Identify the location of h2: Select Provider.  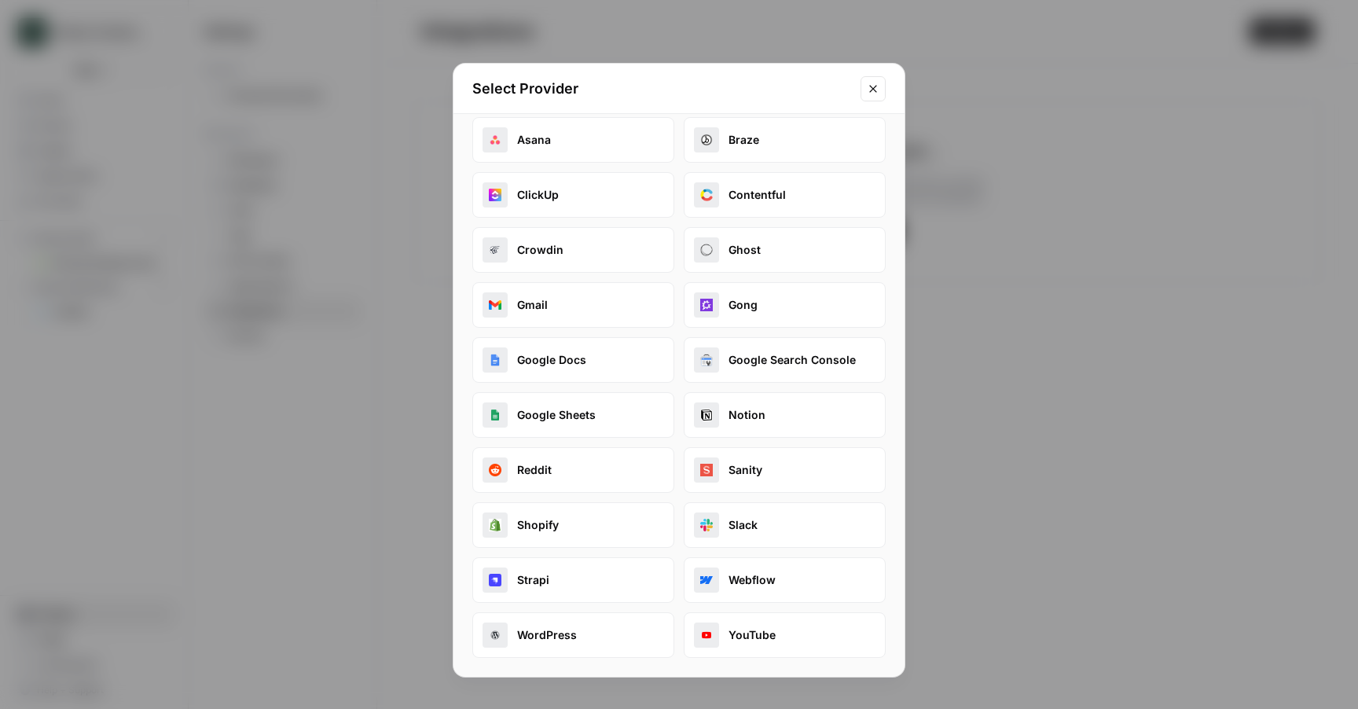
(662, 89).